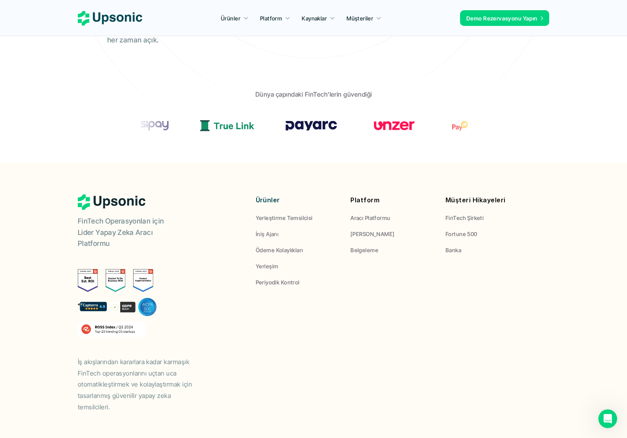 The height and width of the screenshot is (438, 627). What do you see at coordinates (297, 282) in the screenshot?
I see `a: Periyodik Kontrol` at bounding box center [297, 282].